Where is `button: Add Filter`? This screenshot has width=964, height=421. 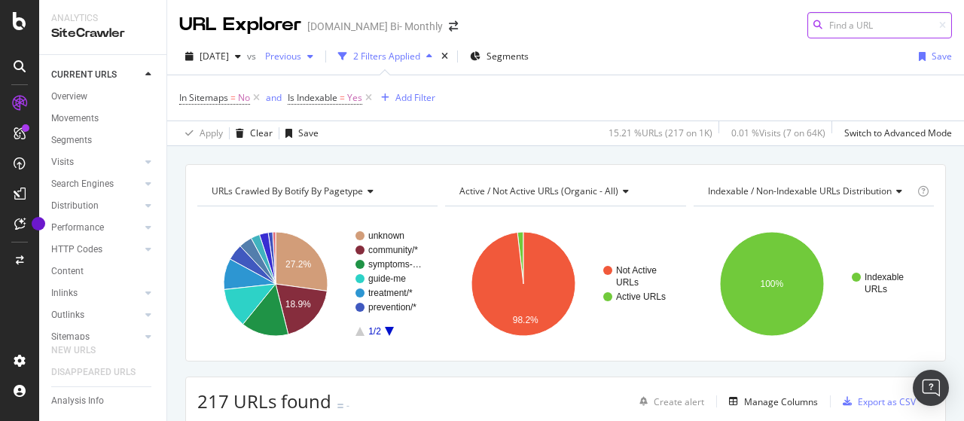 button: Add Filter is located at coordinates (405, 98).